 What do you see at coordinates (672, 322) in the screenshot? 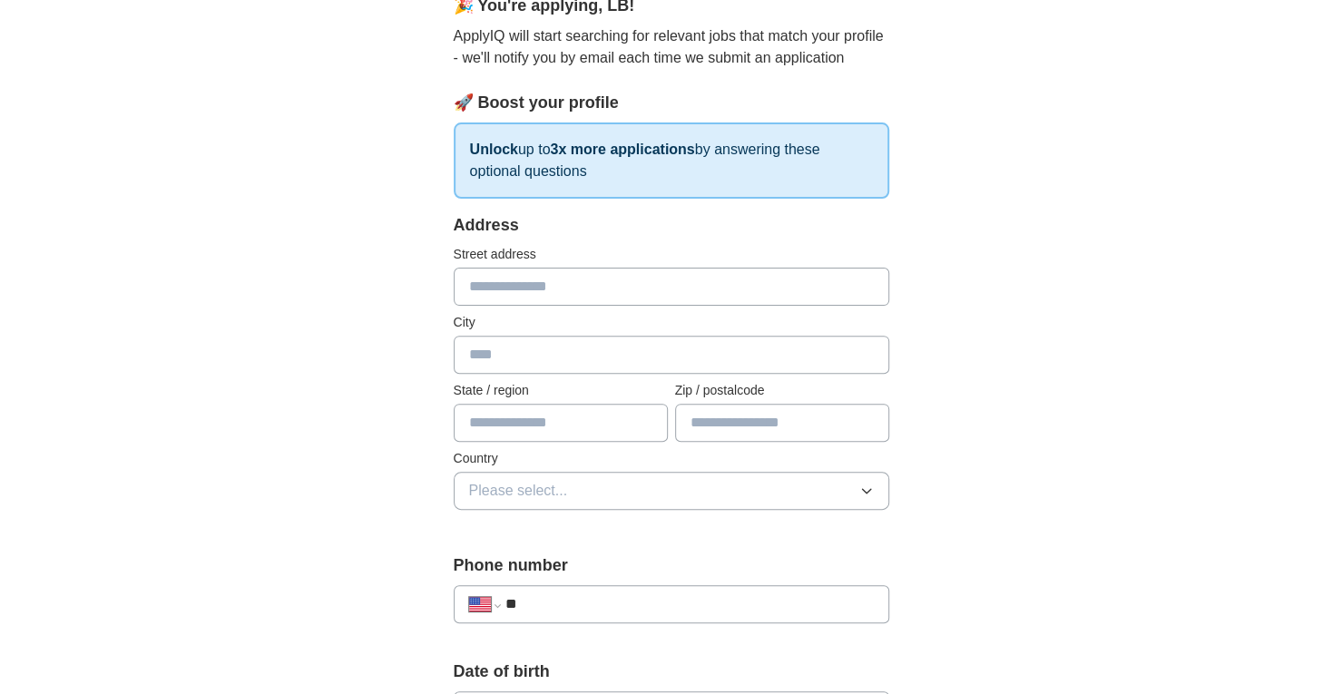
I see `label: City` at bounding box center [672, 322].